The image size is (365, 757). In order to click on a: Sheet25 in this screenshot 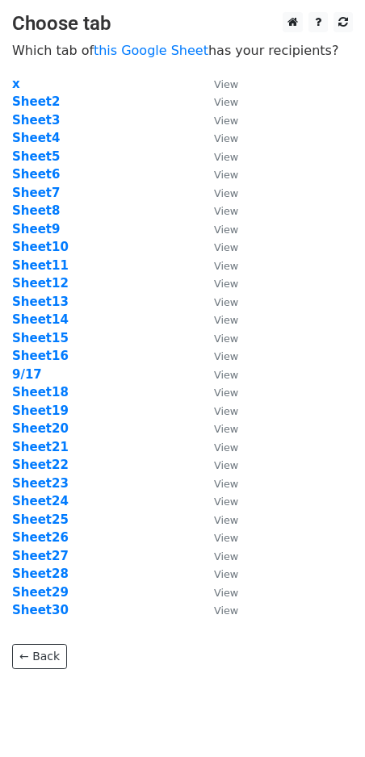, I will do `click(40, 520)`.